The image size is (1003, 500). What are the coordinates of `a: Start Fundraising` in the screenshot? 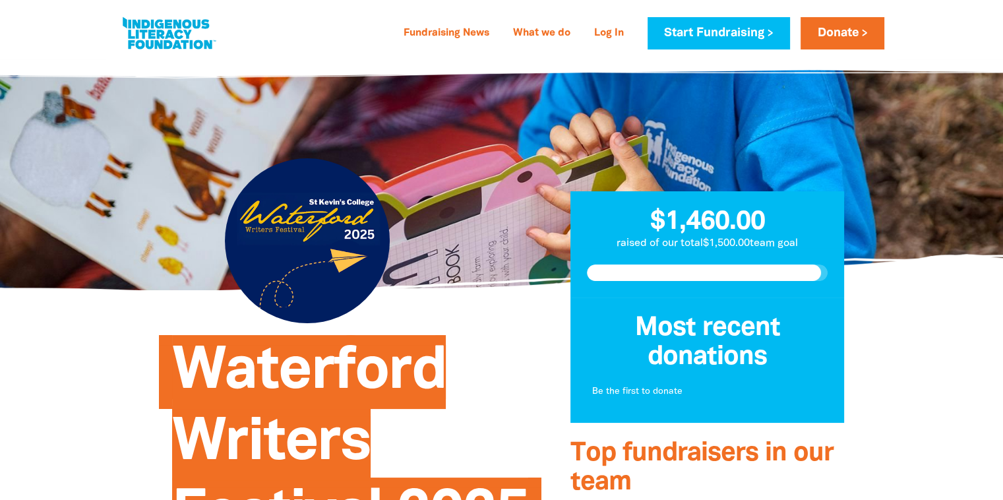 It's located at (719, 33).